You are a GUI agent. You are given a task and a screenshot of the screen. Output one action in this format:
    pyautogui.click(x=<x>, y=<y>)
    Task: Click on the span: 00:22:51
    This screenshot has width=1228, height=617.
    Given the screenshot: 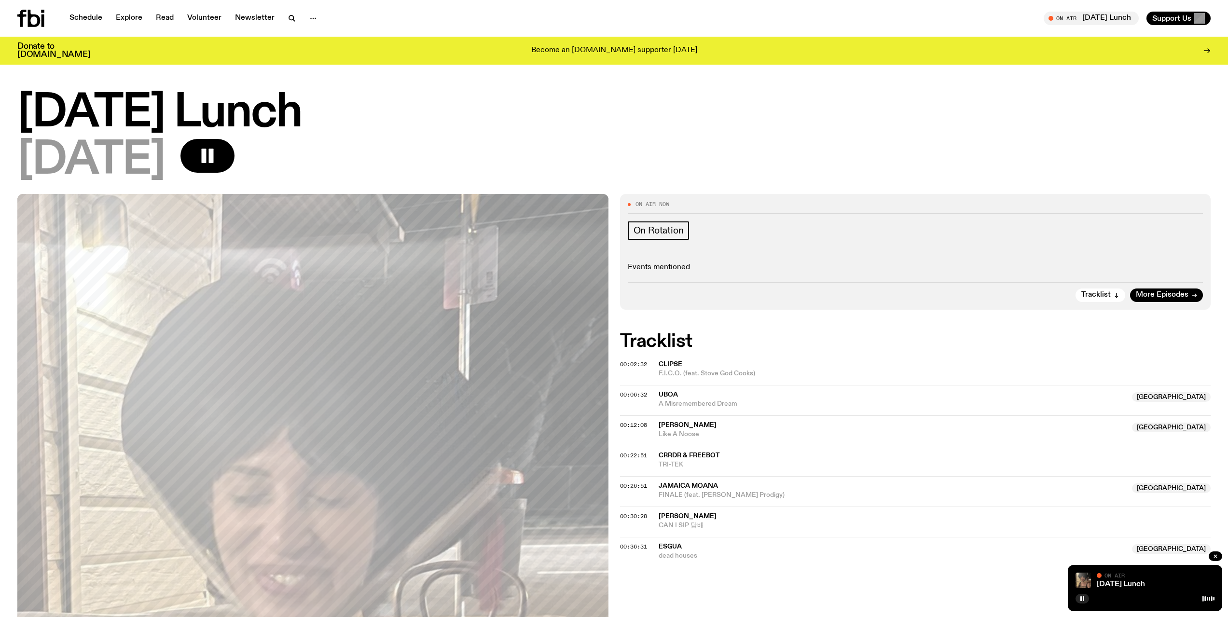 What is the action you would take?
    pyautogui.click(x=633, y=455)
    